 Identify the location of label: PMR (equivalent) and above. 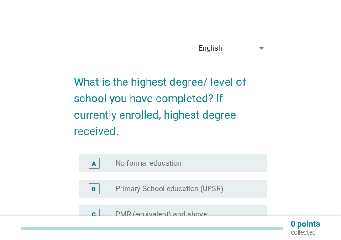
(161, 215).